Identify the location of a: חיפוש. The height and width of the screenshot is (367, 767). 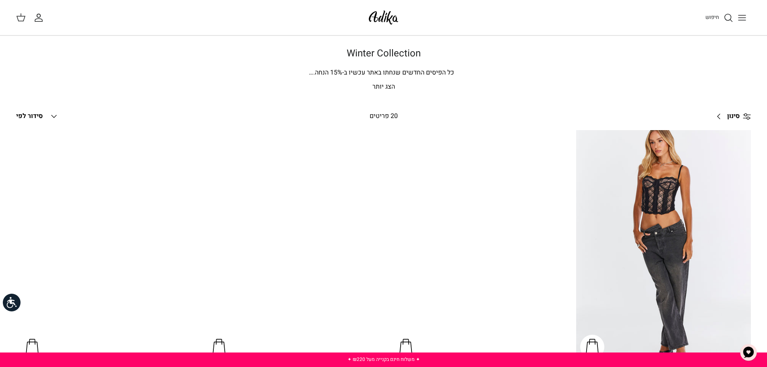
(719, 18).